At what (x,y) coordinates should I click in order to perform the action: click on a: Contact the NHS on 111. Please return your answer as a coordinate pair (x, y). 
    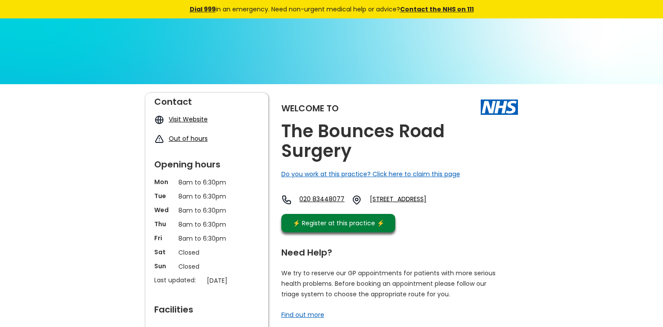
    Looking at the image, I should click on (437, 9).